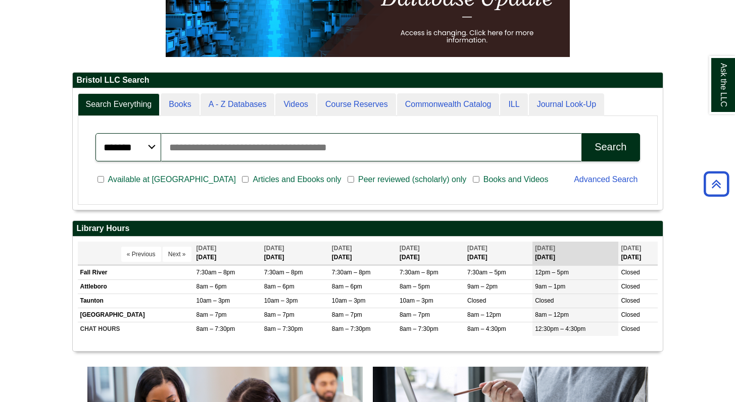 Image resolution: width=735 pixels, height=402 pixels. I want to click on td: Attleboro, so click(136, 287).